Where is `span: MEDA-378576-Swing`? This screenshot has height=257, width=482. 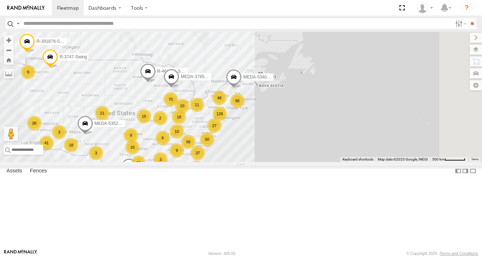
span: MEDA-378576-Swing is located at coordinates (201, 77).